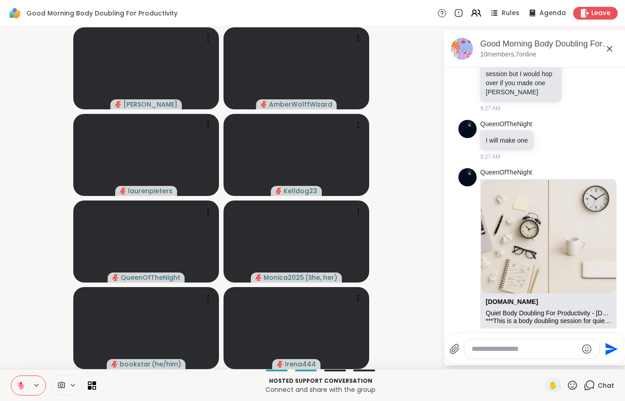  I want to click on span: Irena444, so click(301, 364).